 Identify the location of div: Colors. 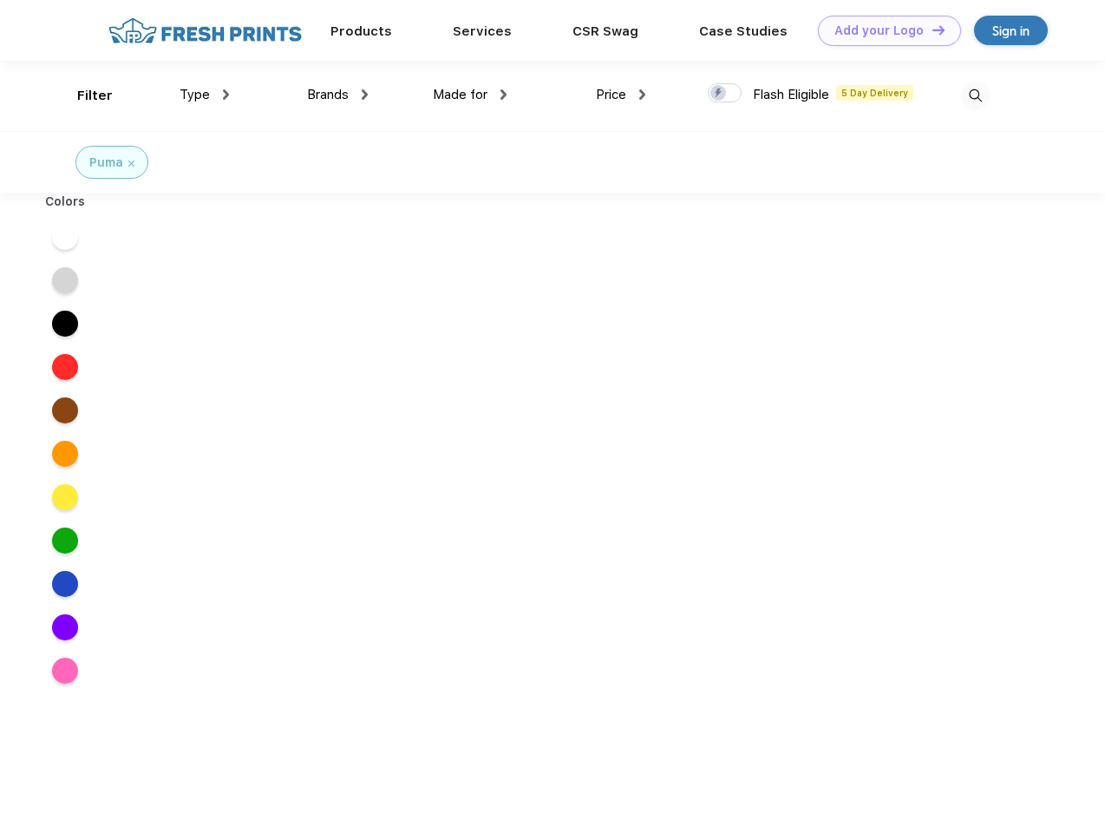
(65, 201).